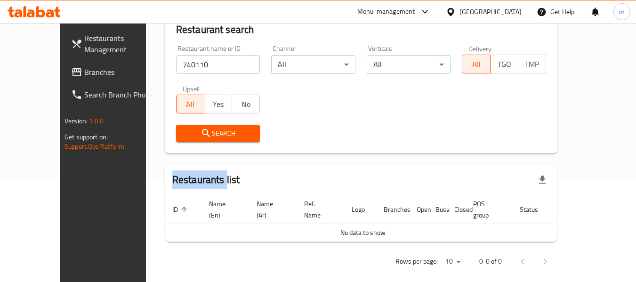 The height and width of the screenshot is (282, 636). I want to click on th: Busy, so click(437, 210).